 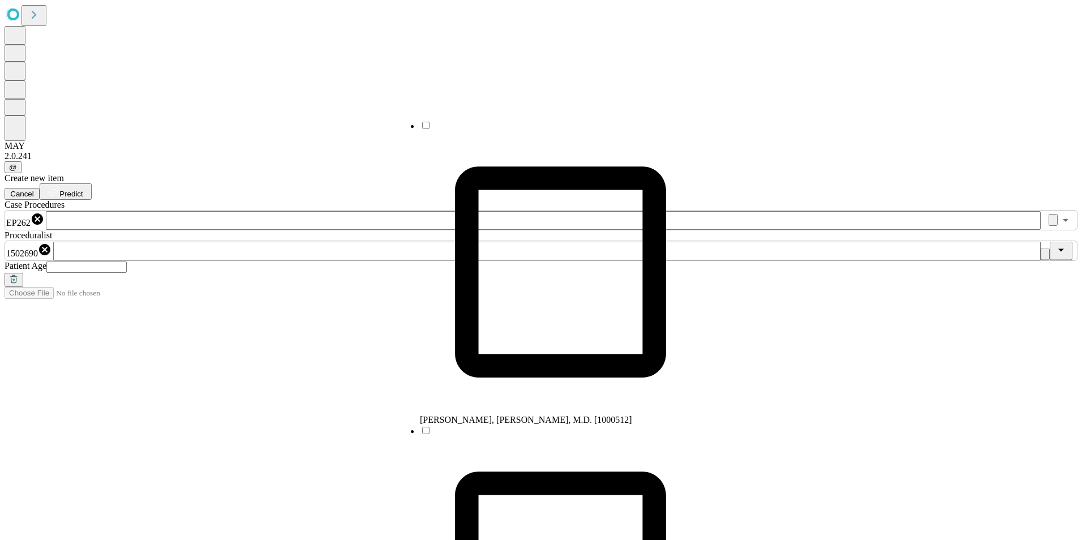 I want to click on button: Close, so click(x=1061, y=251).